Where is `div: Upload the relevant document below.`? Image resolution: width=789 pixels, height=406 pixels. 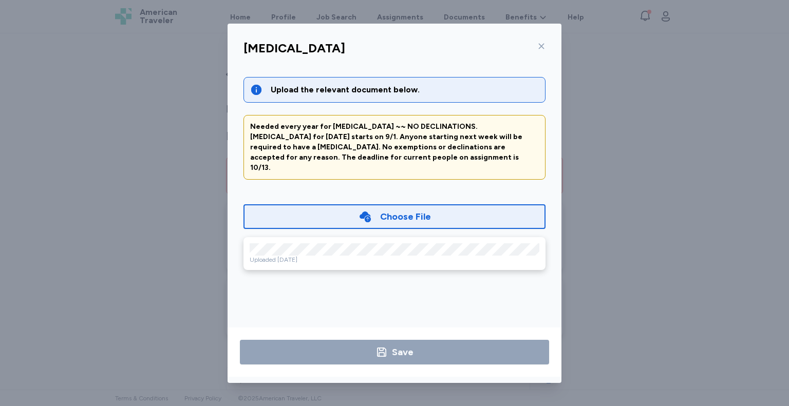
div: Upload the relevant document below. is located at coordinates (405, 90).